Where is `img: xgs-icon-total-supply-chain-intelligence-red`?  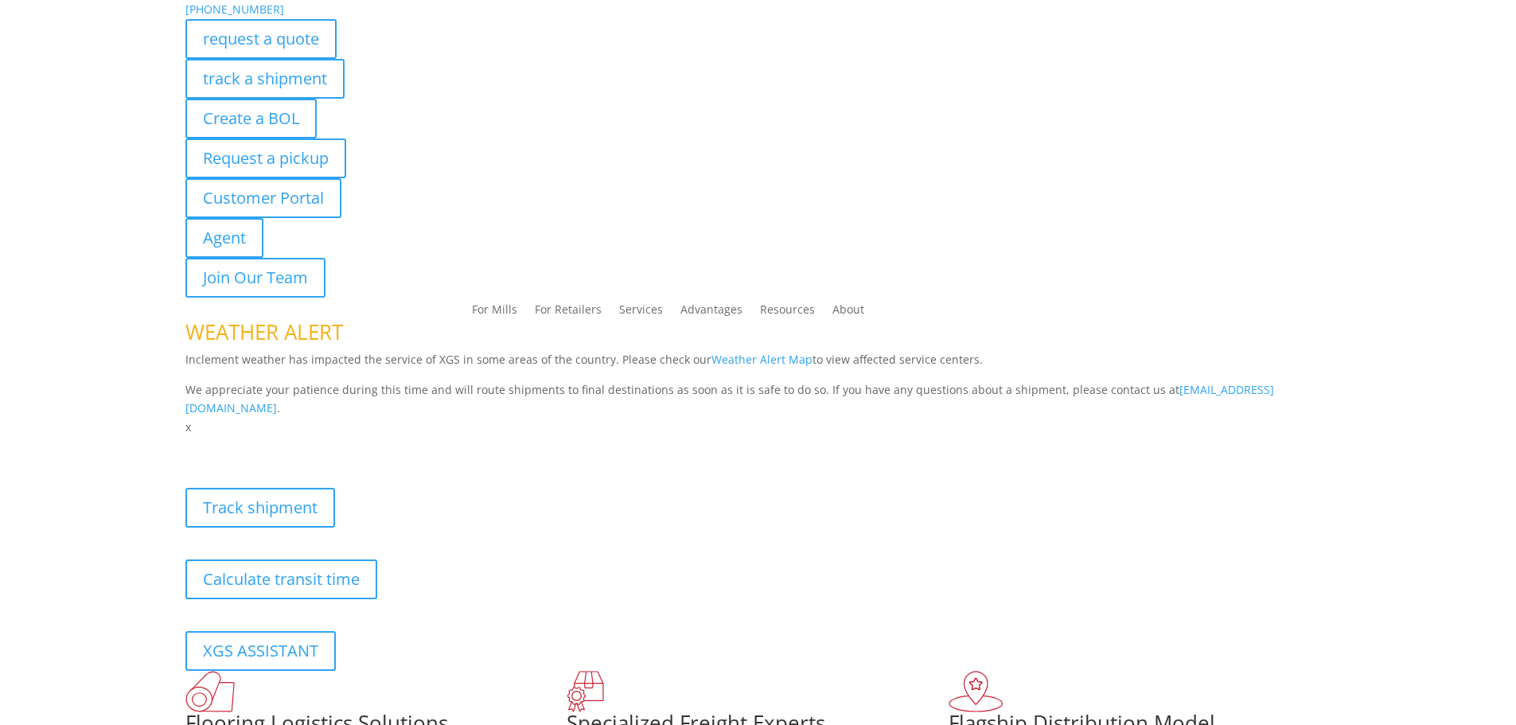 img: xgs-icon-total-supply-chain-intelligence-red is located at coordinates (210, 692).